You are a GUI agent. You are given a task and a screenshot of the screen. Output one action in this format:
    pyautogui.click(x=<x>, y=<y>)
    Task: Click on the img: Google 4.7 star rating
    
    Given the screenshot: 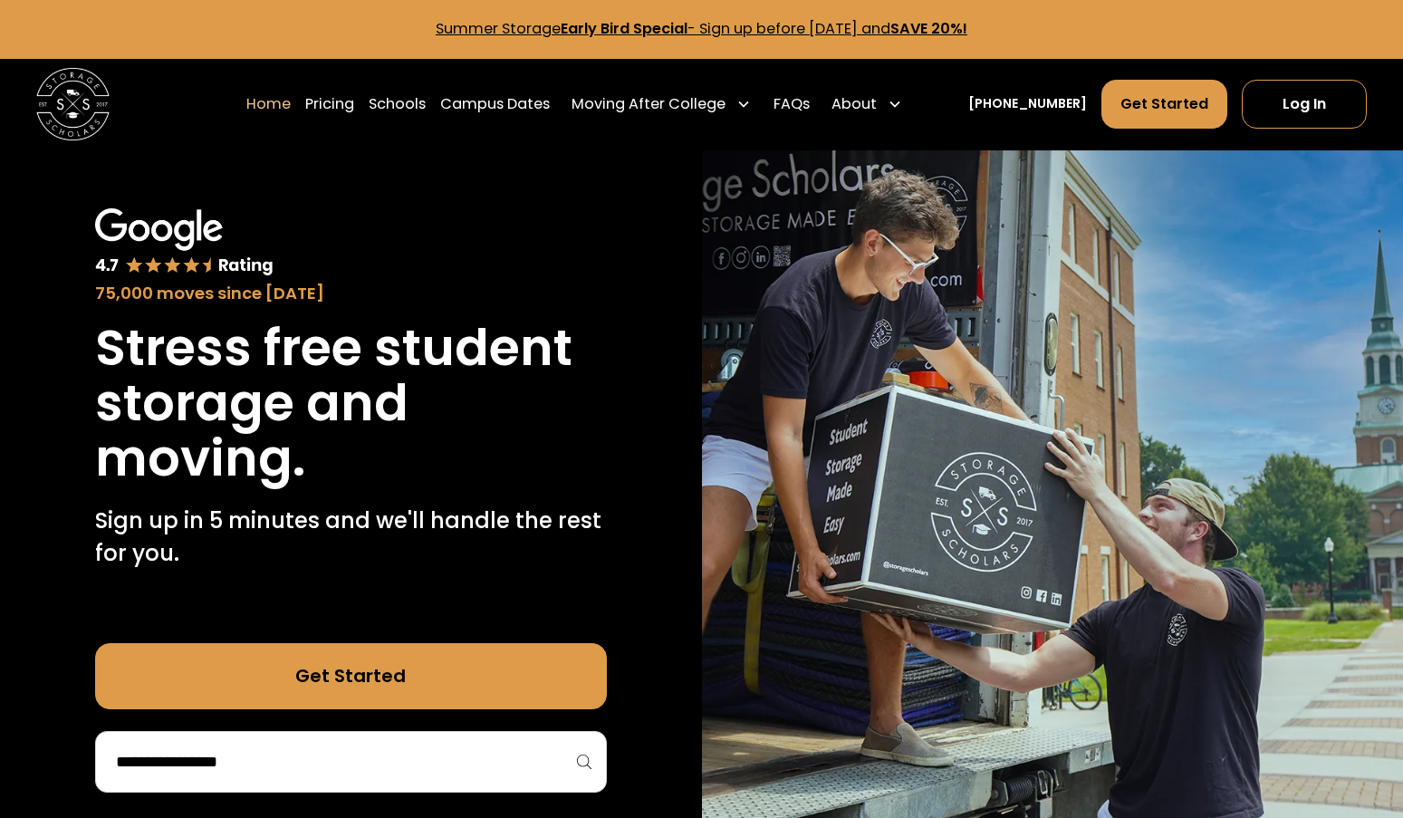 What is the action you would take?
    pyautogui.click(x=185, y=243)
    